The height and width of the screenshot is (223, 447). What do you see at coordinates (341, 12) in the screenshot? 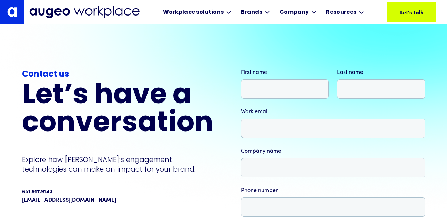
I see `div: Resources` at bounding box center [341, 12].